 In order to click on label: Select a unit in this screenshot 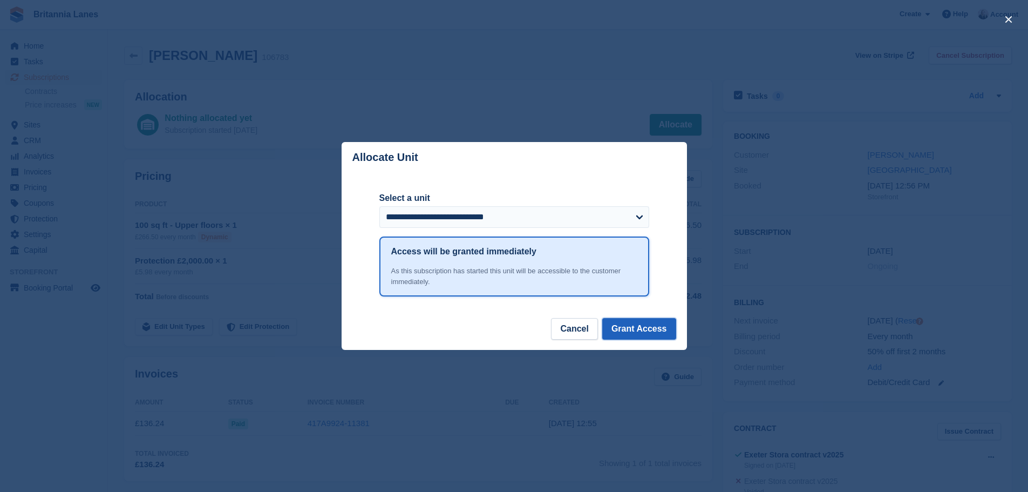, I will do `click(514, 198)`.